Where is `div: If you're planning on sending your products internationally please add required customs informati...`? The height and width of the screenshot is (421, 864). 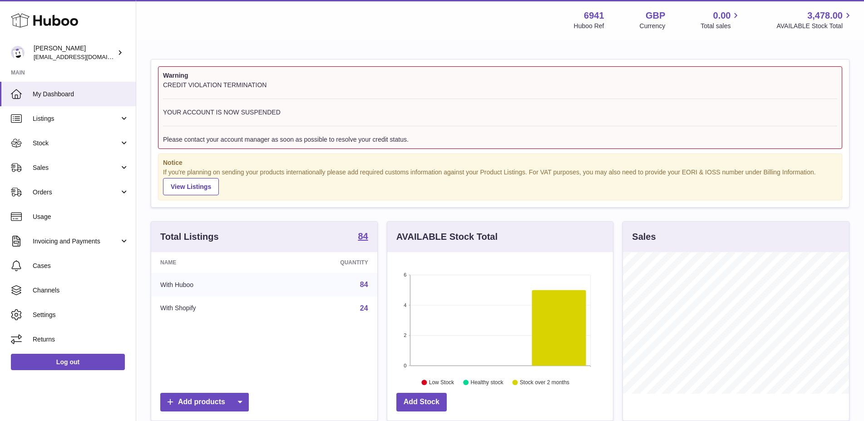
div: If you're planning on sending your products internationally please add required customs informati... is located at coordinates (500, 182).